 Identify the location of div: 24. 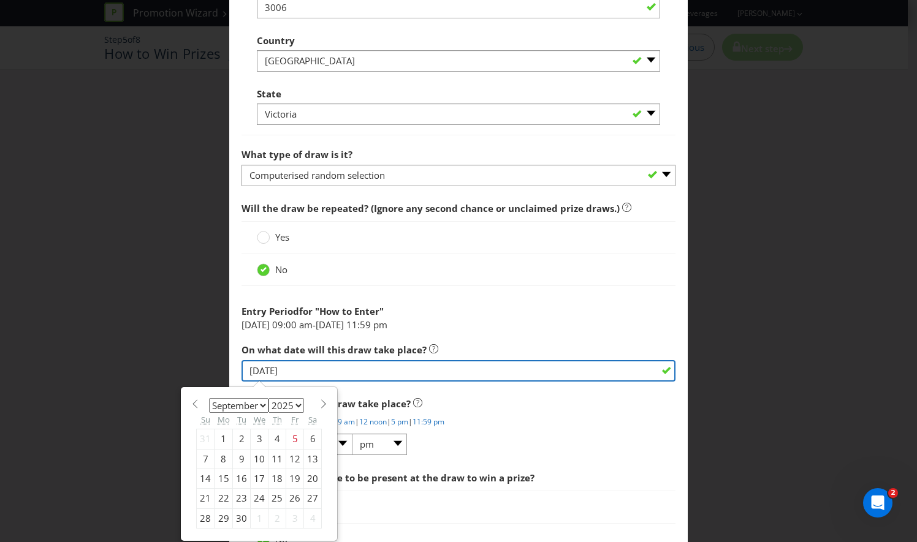
(259, 499).